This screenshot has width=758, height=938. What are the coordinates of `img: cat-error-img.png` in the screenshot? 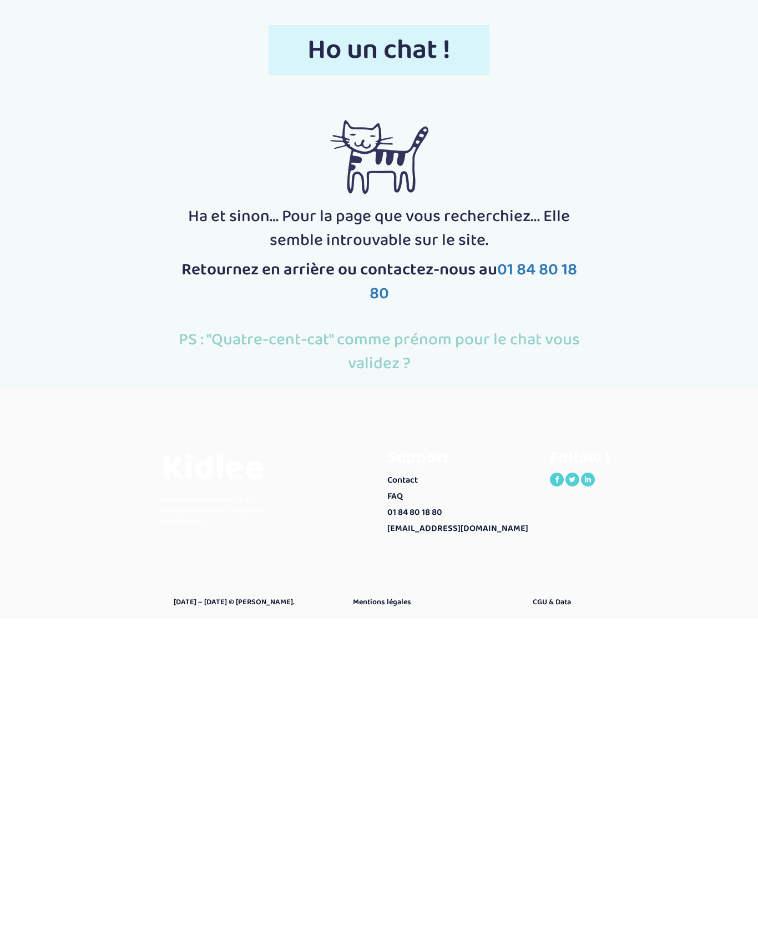 It's located at (379, 157).